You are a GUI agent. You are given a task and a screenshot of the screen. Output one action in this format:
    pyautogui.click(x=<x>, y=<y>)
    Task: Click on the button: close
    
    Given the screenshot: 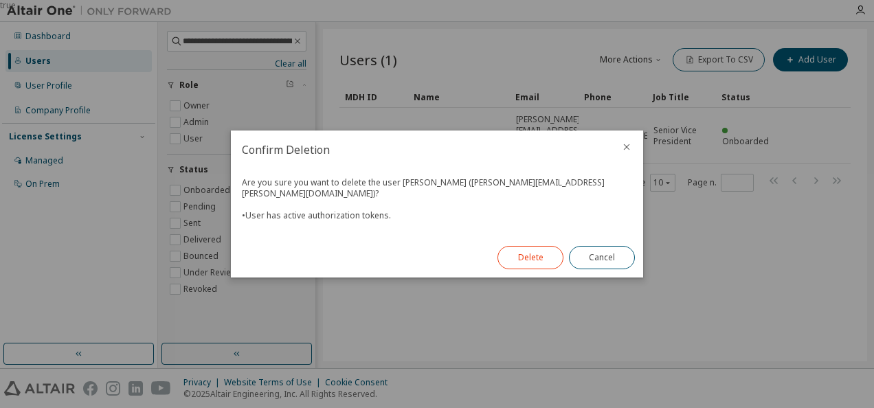 What is the action you would take?
    pyautogui.click(x=626, y=147)
    